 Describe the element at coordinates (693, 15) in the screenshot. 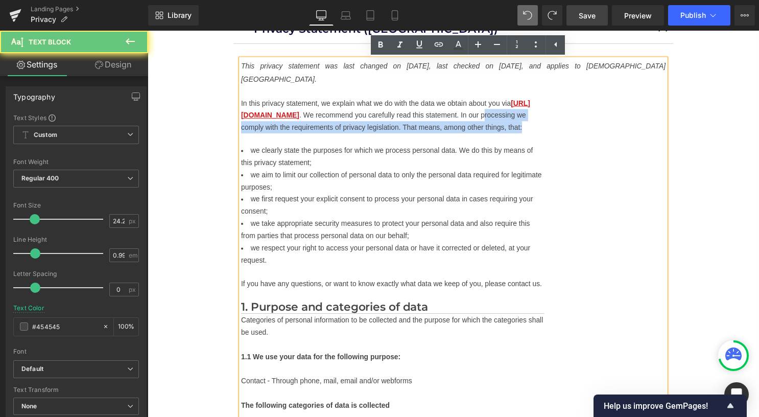

I see `span: Publish` at that location.